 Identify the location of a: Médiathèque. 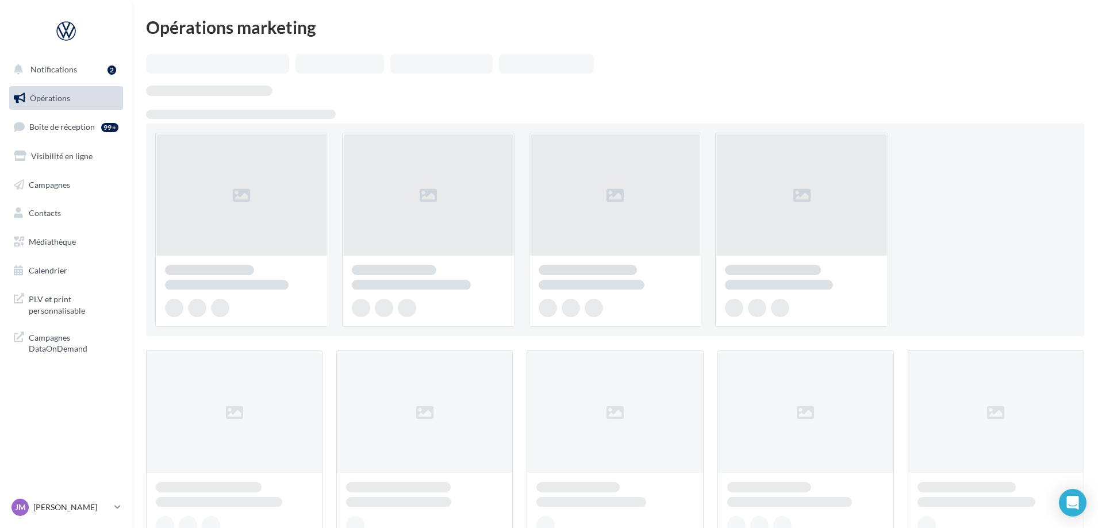
(66, 242).